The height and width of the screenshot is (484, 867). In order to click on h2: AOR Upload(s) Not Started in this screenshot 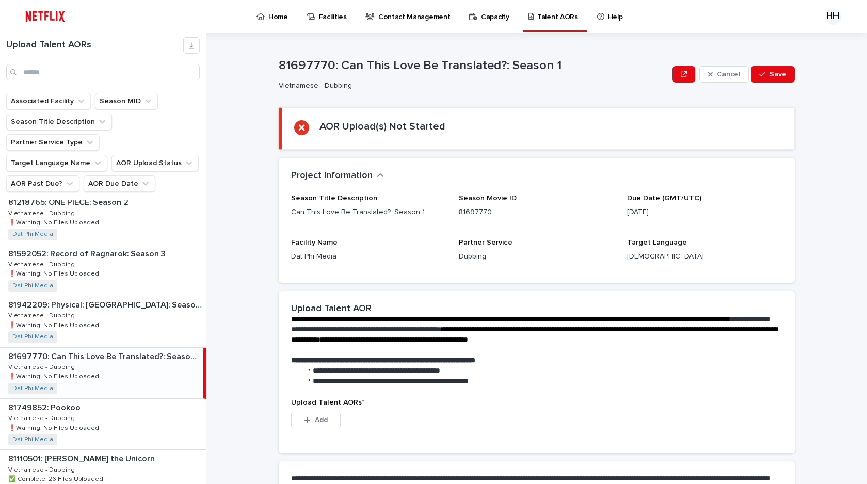, I will do `click(382, 126)`.